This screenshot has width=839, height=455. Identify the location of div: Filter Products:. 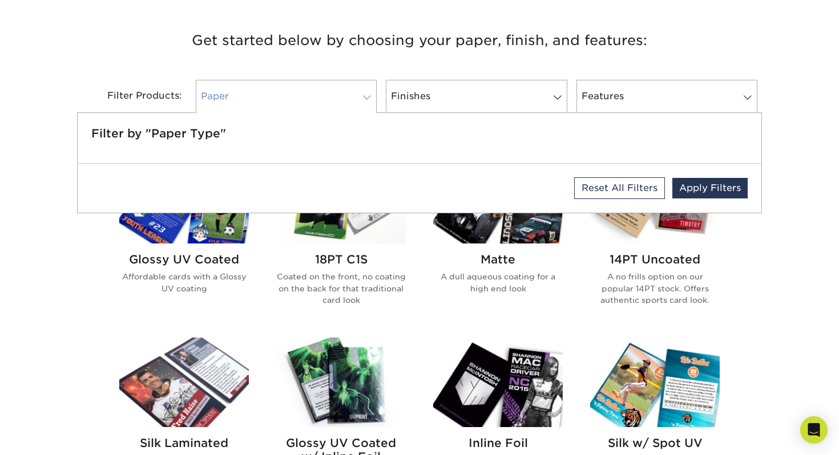
(134, 96).